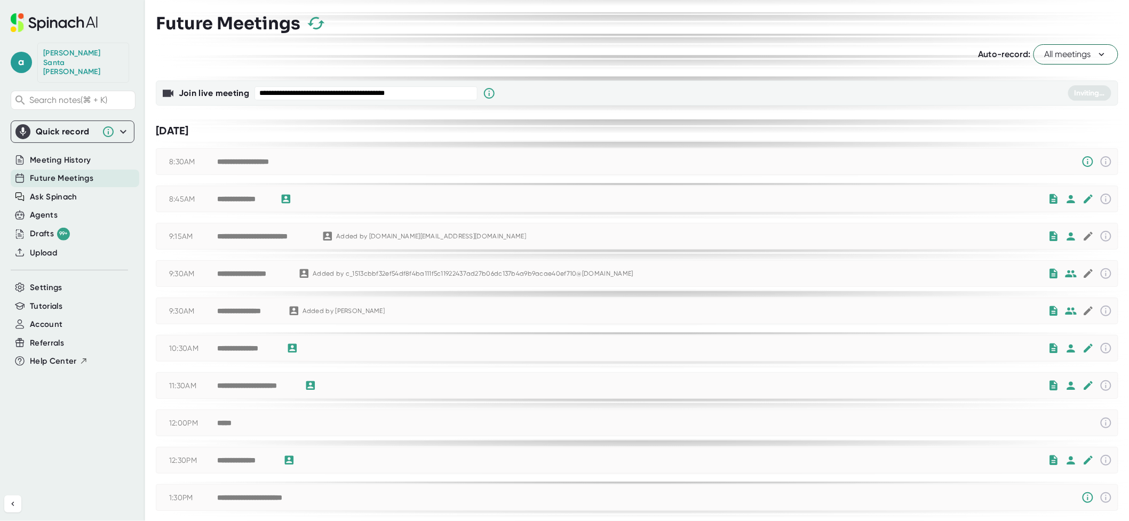 The image size is (1129, 521). Describe the element at coordinates (53, 197) in the screenshot. I see `span: Ask Spinach` at that location.